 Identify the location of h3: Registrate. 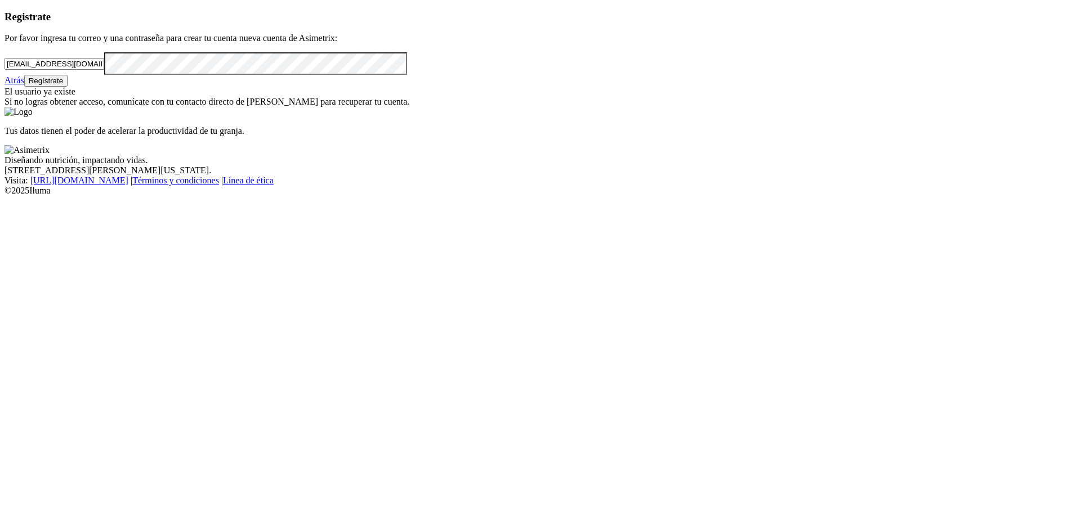
(540, 17).